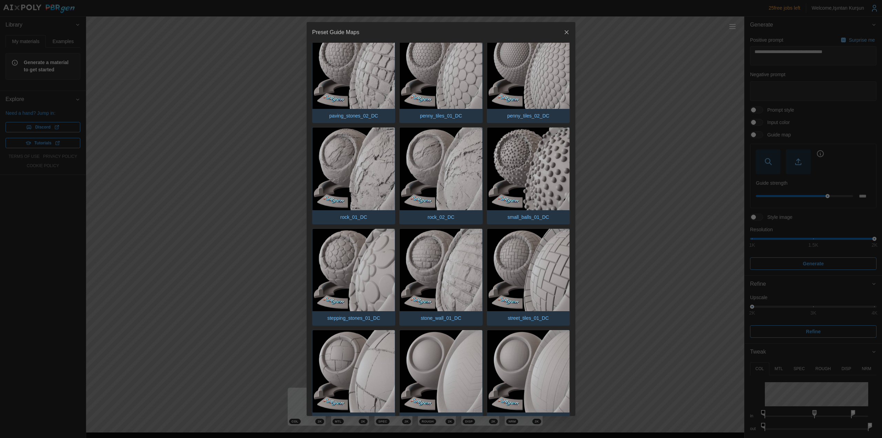 The image size is (882, 438). Describe the element at coordinates (441, 75) in the screenshot. I see `button: penny_tiles_01_DC.pngpenny_tiles_01_DC` at that location.